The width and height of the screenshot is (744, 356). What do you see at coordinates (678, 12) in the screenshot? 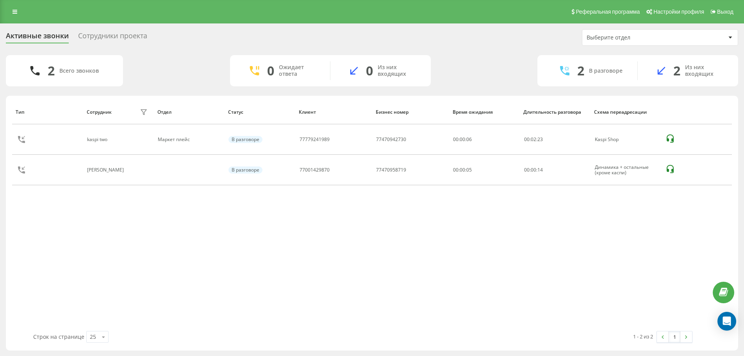
I see `span: Настройки профиля` at bounding box center [678, 12].